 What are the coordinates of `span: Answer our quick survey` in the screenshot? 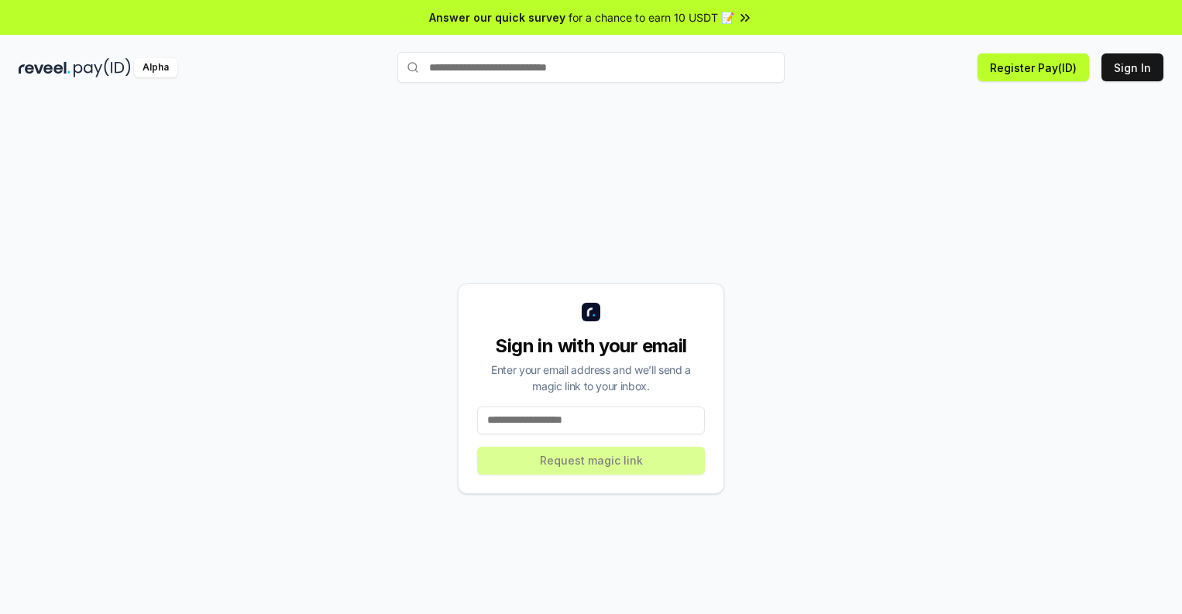 It's located at (497, 17).